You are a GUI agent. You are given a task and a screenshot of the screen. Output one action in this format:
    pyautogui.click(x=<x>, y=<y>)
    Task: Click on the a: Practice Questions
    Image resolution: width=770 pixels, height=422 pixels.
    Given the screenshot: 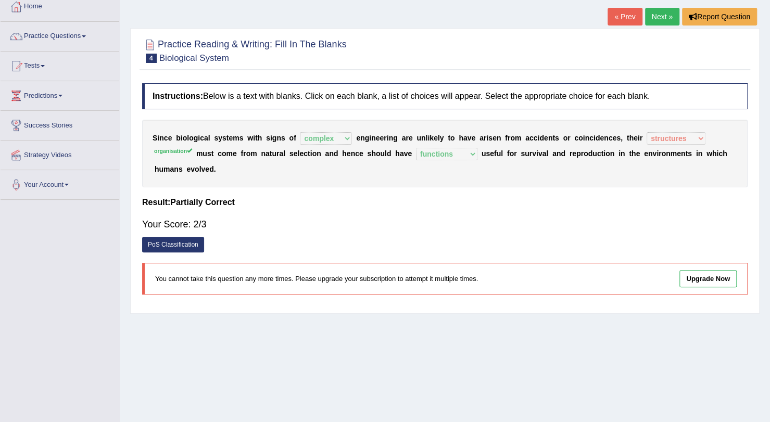 What is the action you would take?
    pyautogui.click(x=60, y=35)
    